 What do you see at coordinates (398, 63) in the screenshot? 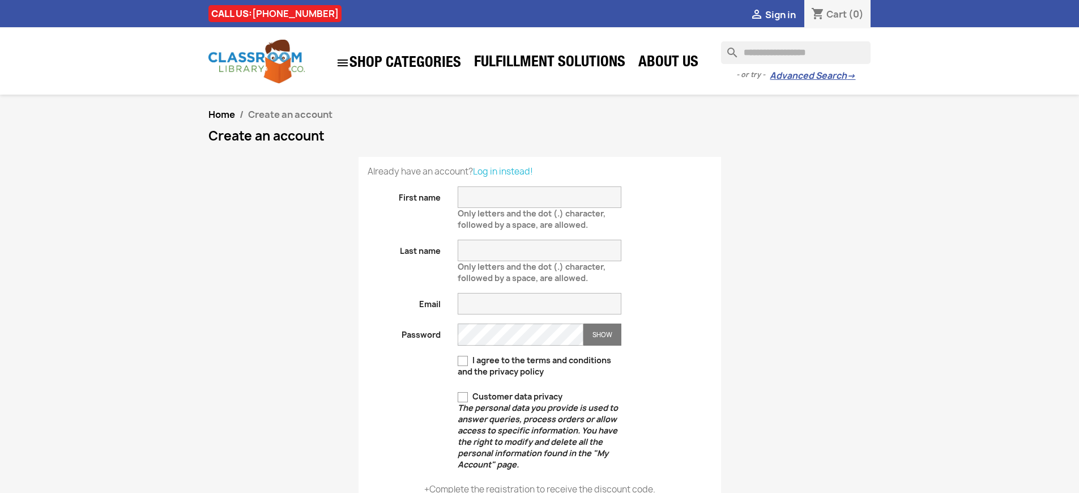
I see `a: SHOP CATEGORIES` at bounding box center [398, 63].